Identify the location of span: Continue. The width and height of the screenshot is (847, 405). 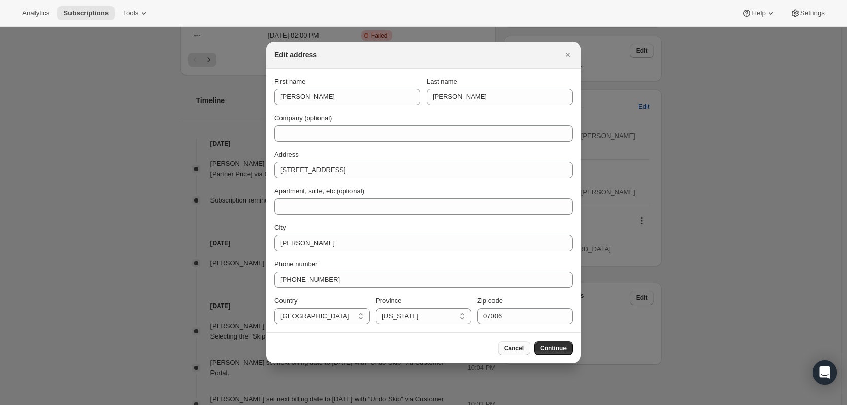
(554, 348).